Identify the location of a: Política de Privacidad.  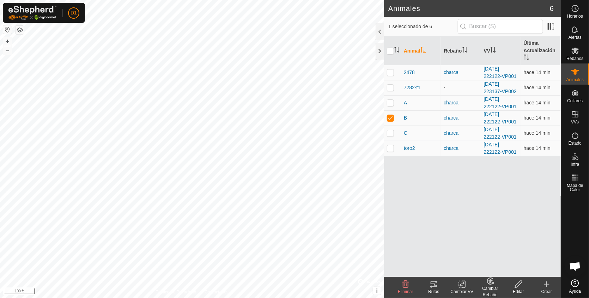
(175, 292).